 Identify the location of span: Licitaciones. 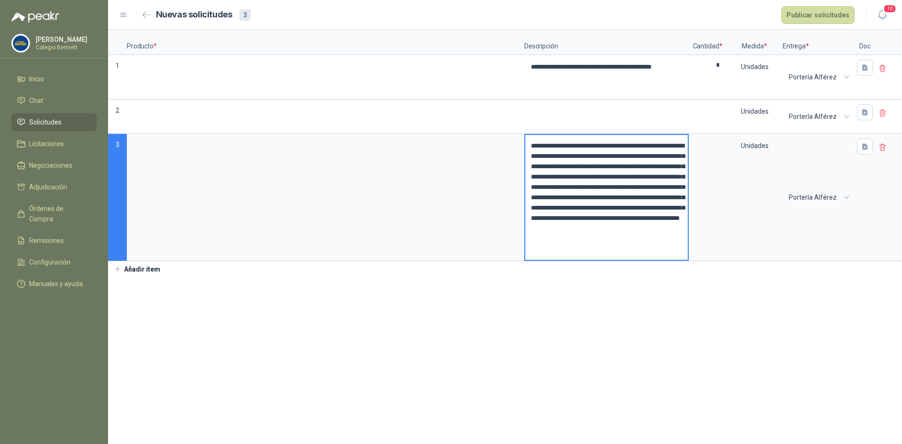
(47, 144).